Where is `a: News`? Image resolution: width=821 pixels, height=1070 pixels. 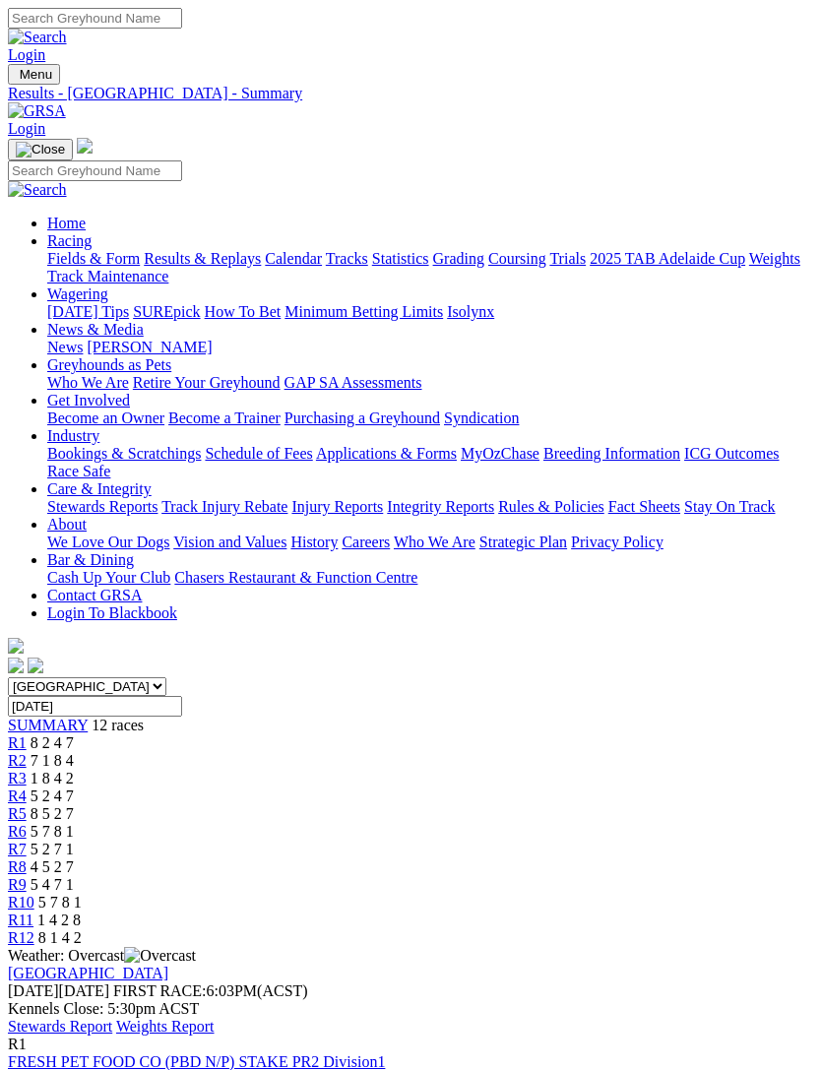 a: News is located at coordinates (65, 346).